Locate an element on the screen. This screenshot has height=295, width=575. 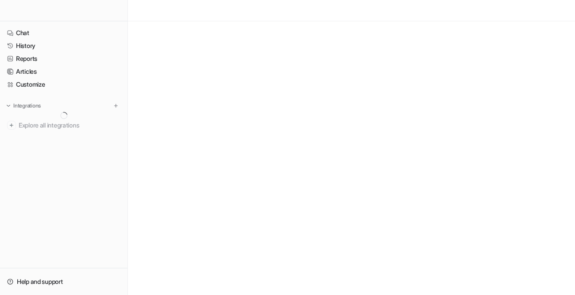
button: Integrations is located at coordinates (24, 106).